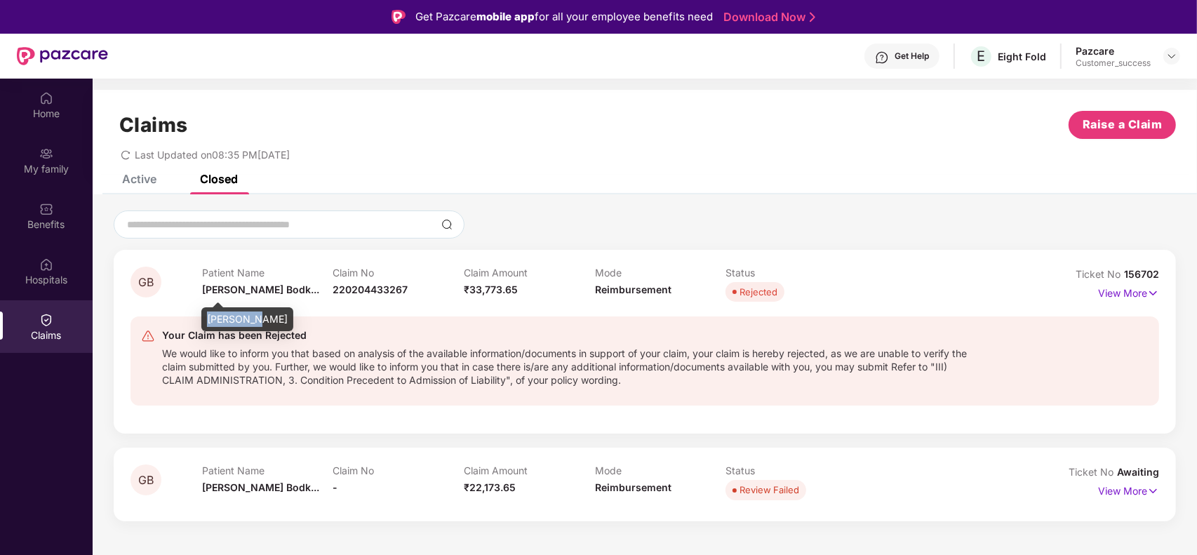 This screenshot has width=1197, height=555. What do you see at coordinates (769, 490) in the screenshot?
I see `div: Review Failed` at bounding box center [769, 490].